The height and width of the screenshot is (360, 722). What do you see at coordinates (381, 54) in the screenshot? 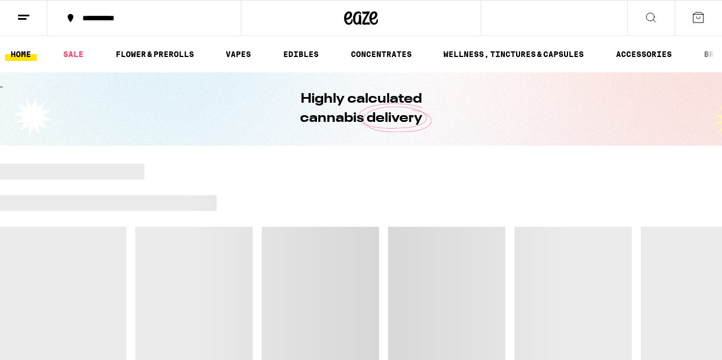
I see `a: CONCENTRATES` at bounding box center [381, 54].